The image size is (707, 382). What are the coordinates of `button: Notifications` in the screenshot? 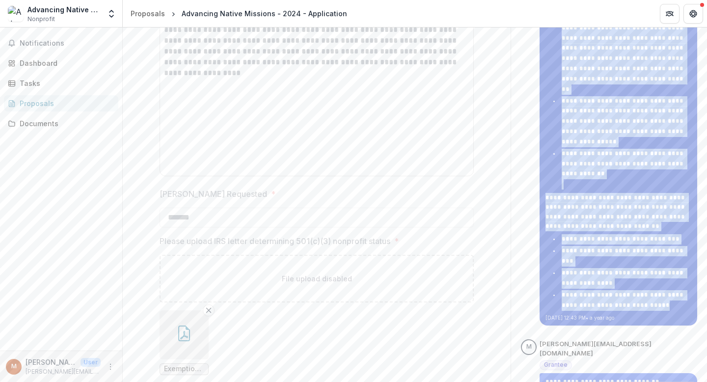 It's located at (61, 43).